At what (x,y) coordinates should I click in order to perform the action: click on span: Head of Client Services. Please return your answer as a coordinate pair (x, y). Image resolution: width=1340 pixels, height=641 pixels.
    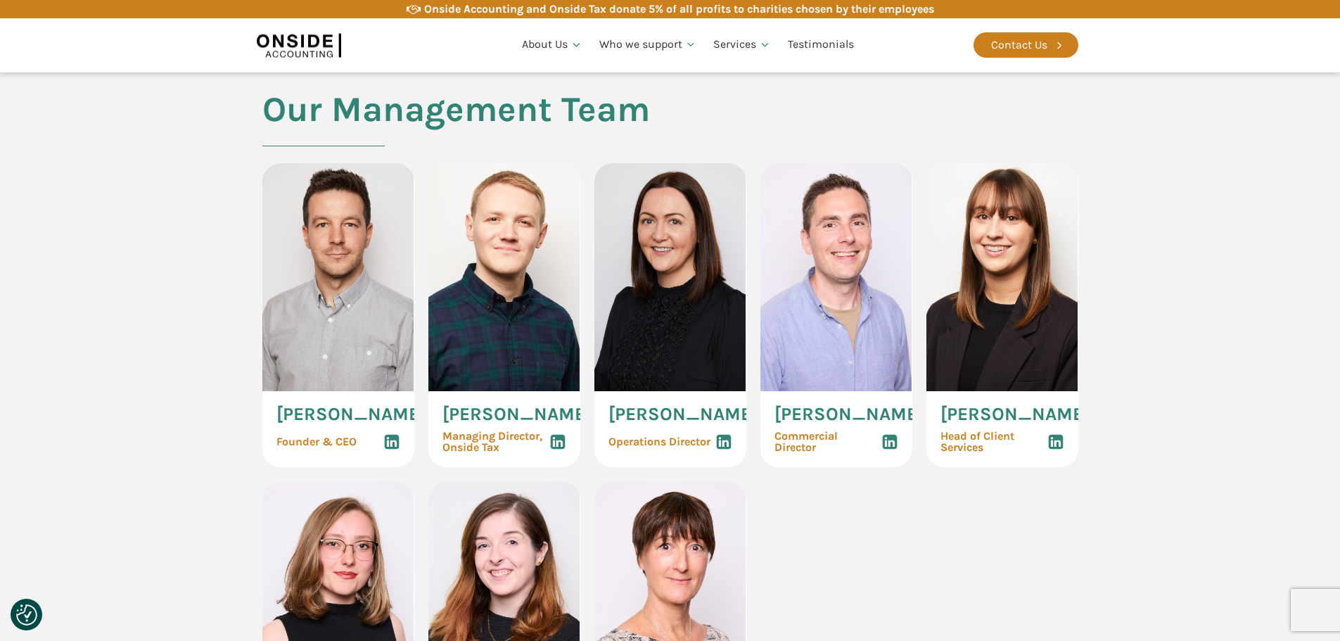
    Looking at the image, I should click on (994, 442).